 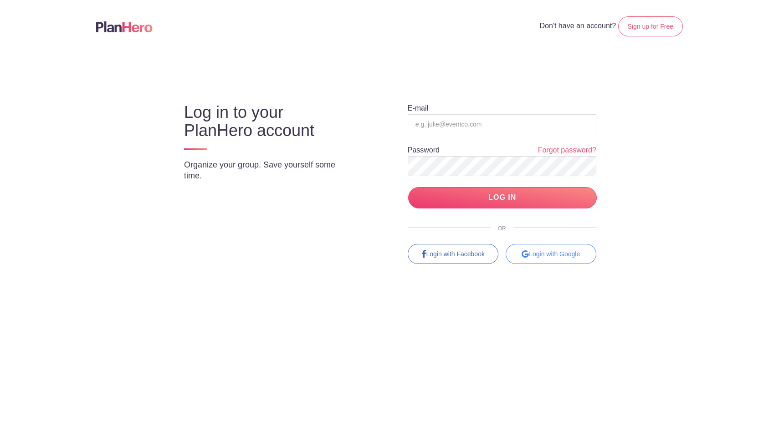 What do you see at coordinates (453, 254) in the screenshot?
I see `a: Login with Facebook` at bounding box center [453, 254].